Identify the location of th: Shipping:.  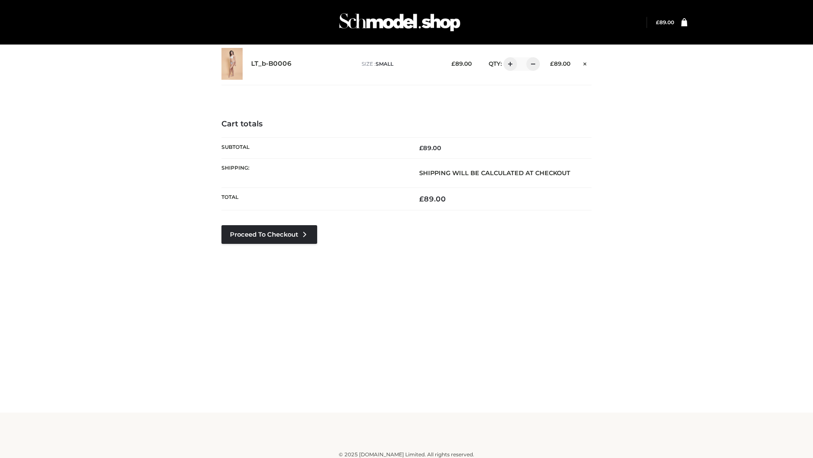
(314, 172).